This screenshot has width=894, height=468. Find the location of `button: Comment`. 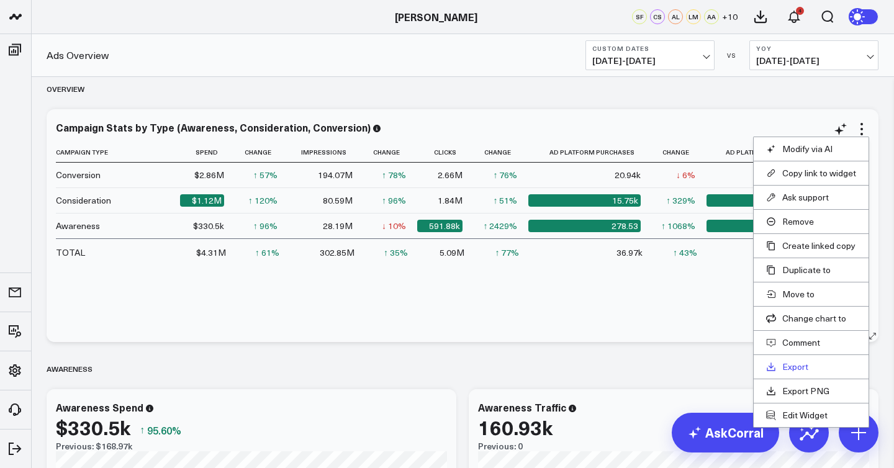

button: Comment is located at coordinates (811, 343).